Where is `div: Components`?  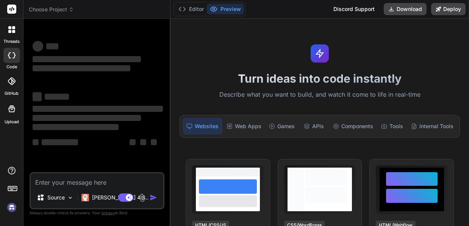
div: Components is located at coordinates (353, 126).